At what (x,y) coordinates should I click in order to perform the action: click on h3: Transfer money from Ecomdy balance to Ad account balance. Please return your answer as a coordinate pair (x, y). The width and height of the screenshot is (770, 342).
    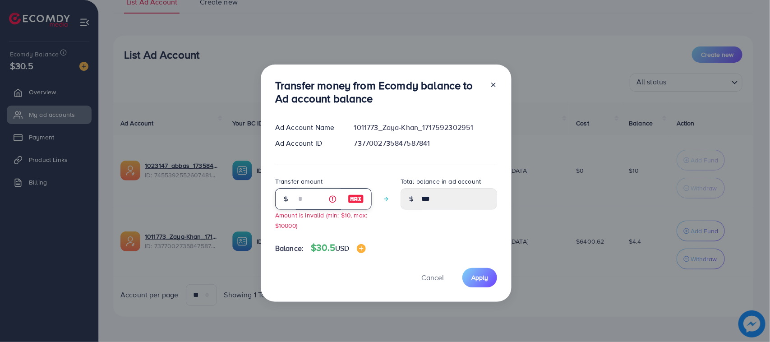
    Looking at the image, I should click on (379, 92).